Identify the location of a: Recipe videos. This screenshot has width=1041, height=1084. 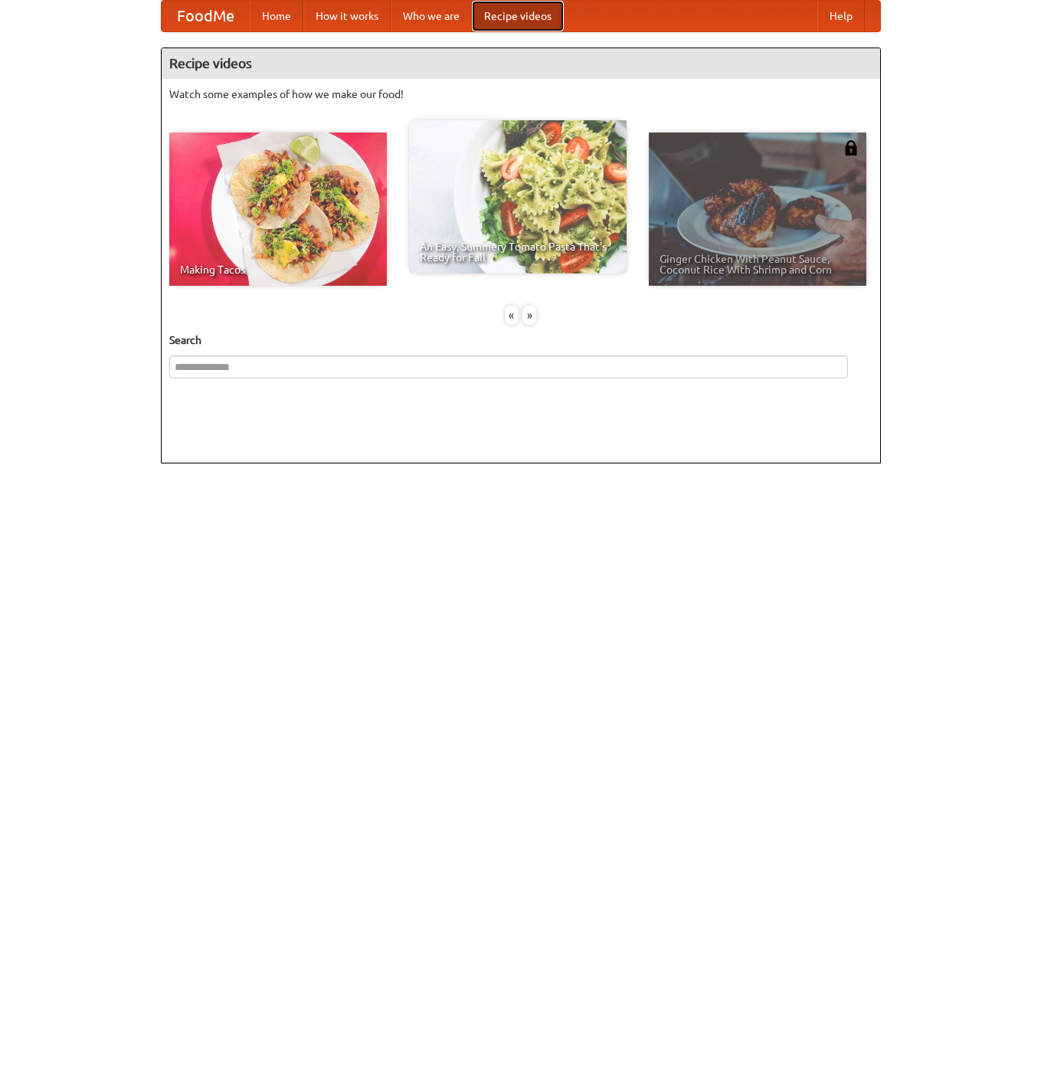
(518, 16).